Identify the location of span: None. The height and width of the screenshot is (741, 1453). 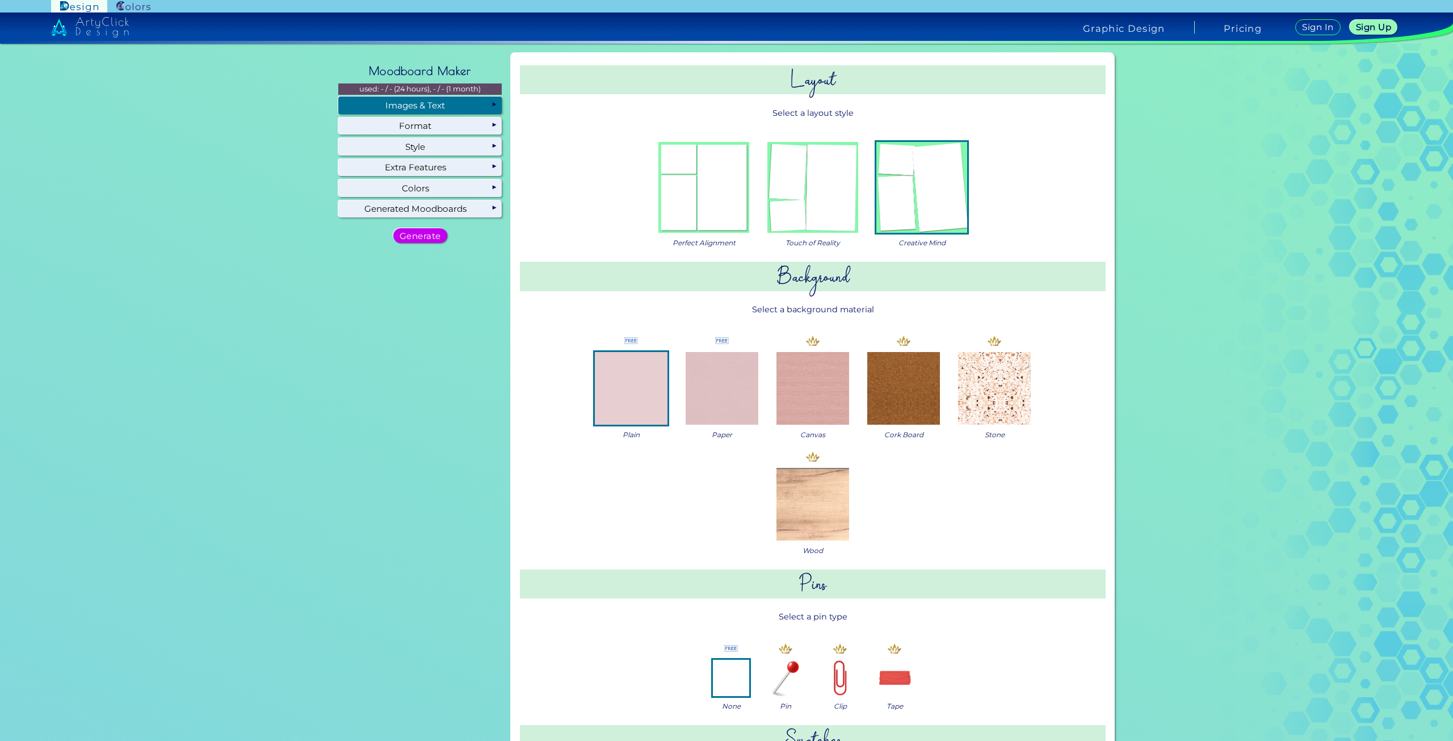
(731, 706).